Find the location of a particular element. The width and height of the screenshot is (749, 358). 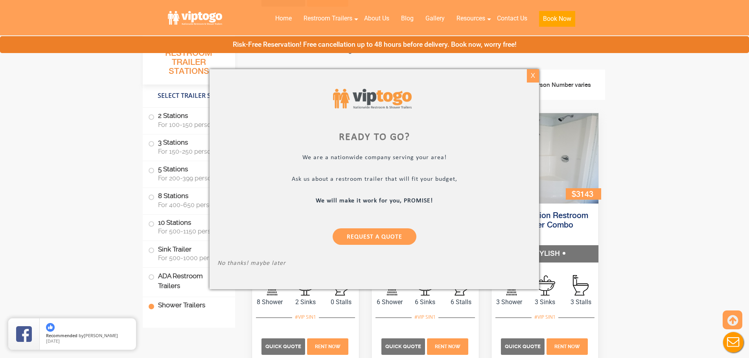

img: viptogo logo is located at coordinates (372, 99).